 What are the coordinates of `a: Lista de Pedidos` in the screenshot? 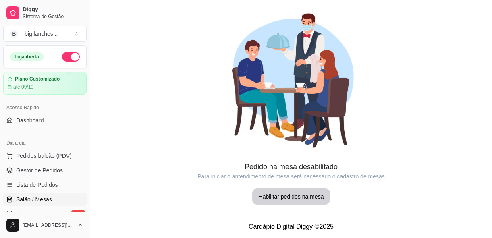 It's located at (45, 185).